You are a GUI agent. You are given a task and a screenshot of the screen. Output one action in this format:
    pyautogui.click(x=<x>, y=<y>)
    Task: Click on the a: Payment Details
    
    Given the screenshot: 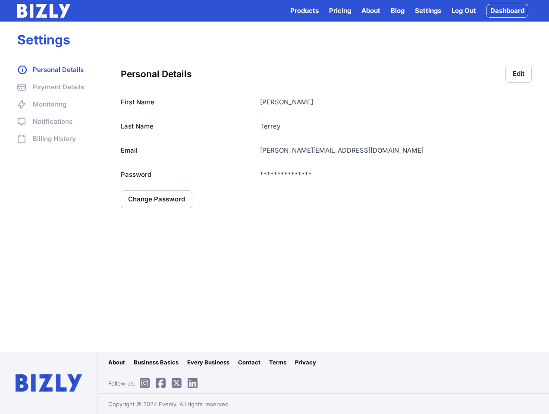 What is the action you would take?
    pyautogui.click(x=60, y=87)
    